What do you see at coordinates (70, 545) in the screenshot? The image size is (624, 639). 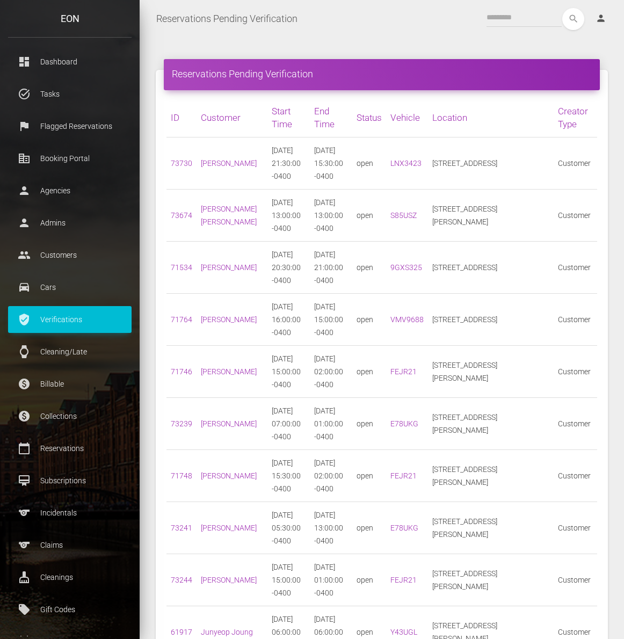 I see `p: Claims` at bounding box center [70, 545].